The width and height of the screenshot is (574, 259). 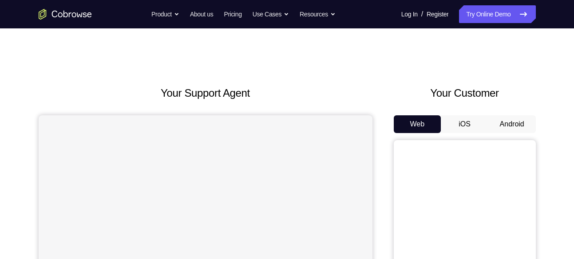 What do you see at coordinates (512, 124) in the screenshot?
I see `button: Android` at bounding box center [512, 124].